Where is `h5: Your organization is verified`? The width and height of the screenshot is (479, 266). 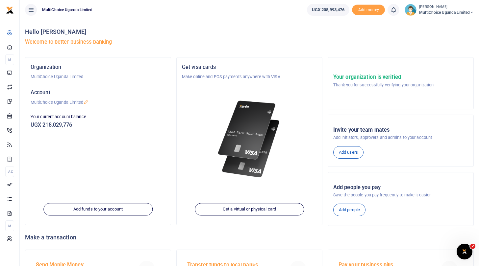
h5: Your organization is verified is located at coordinates (383, 77).